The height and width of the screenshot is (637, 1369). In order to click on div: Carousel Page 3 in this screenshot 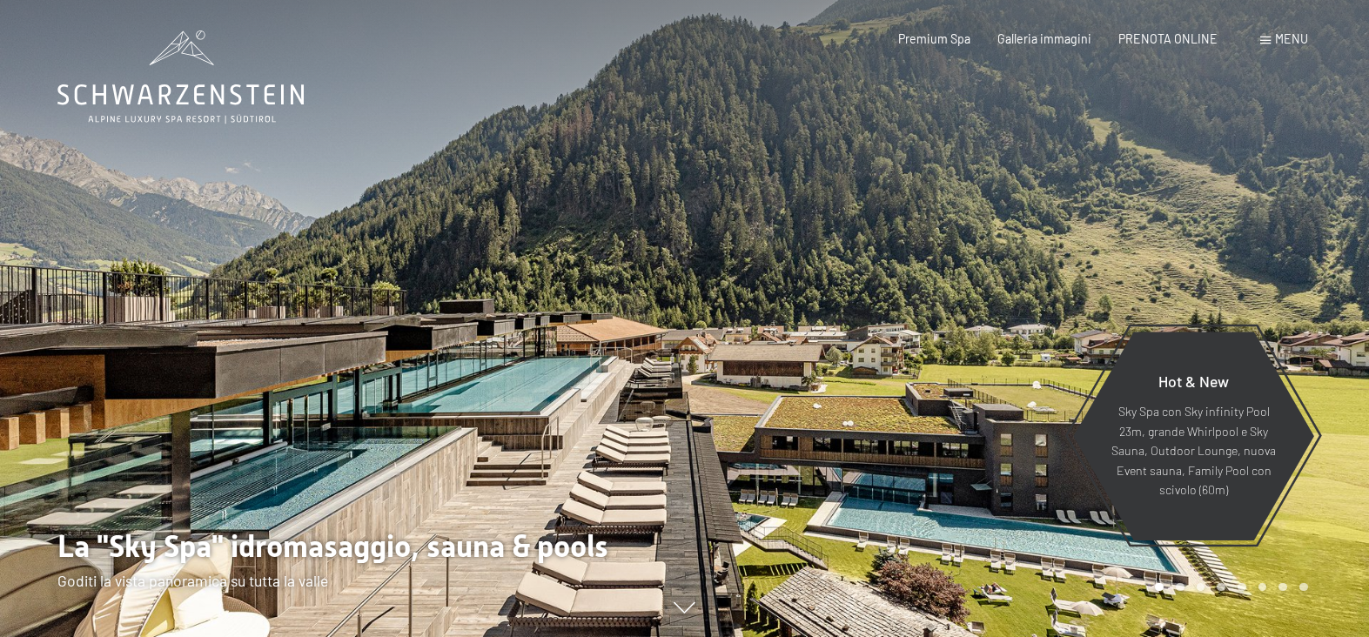, I will do `click(1201, 588)`.